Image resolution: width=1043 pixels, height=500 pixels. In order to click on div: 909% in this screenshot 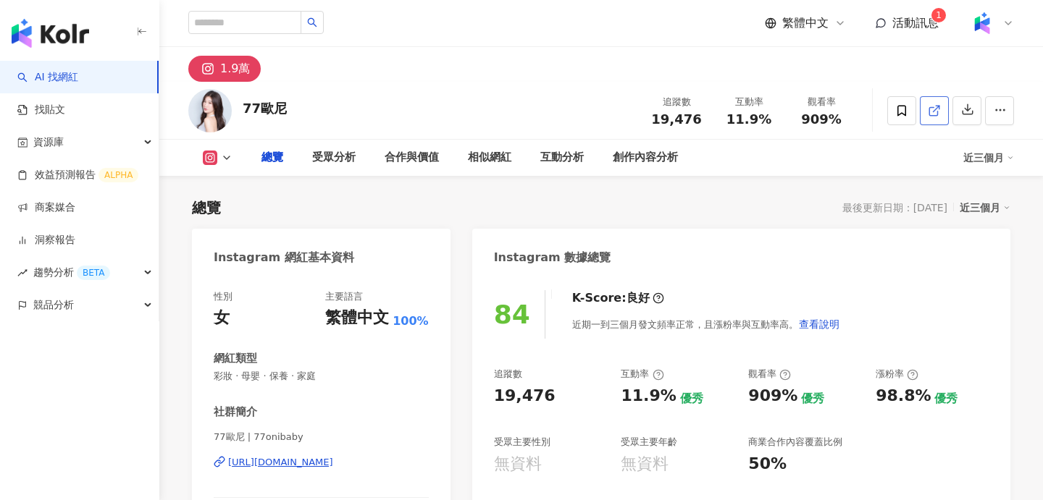, I will do `click(773, 396)`.